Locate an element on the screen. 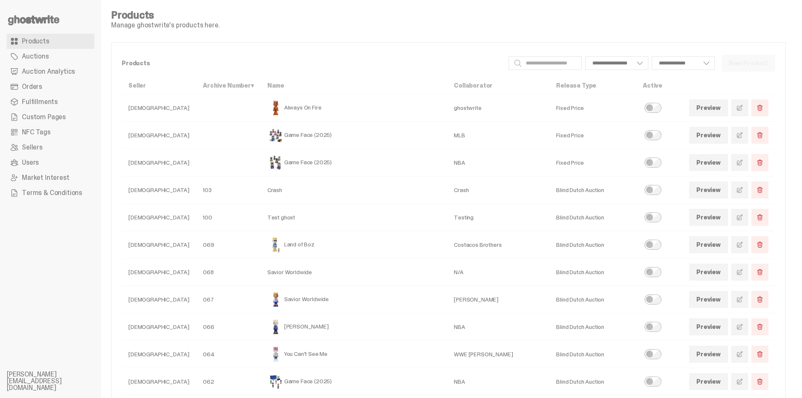 Image resolution: width=802 pixels, height=398 pixels. img: You Can't See Me is located at coordinates (276, 354).